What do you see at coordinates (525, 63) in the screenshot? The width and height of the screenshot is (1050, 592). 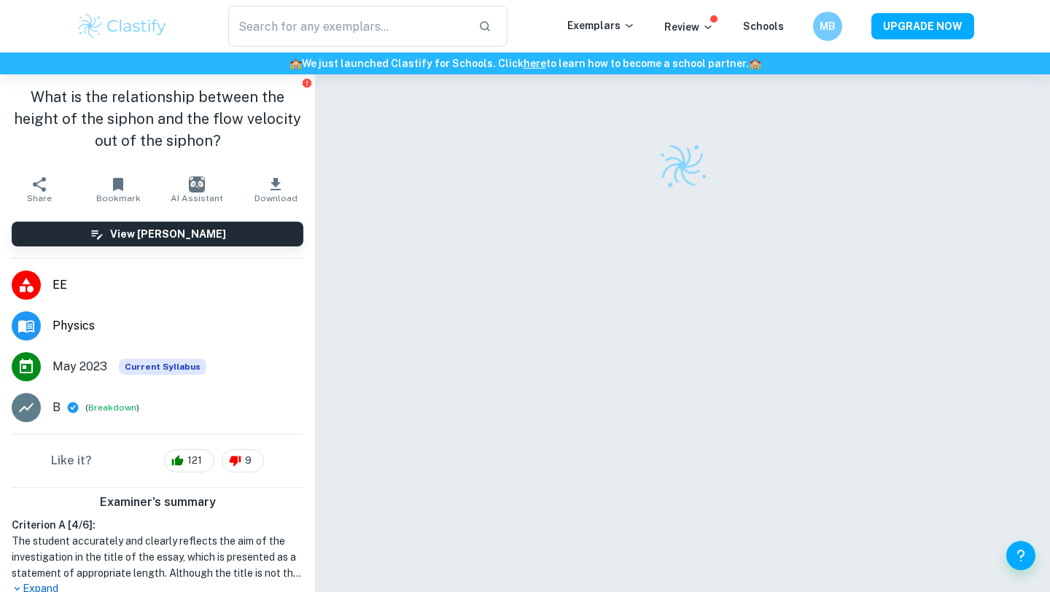 I see `h6: We just launched Clastify for Schools. Click to learn how to become a school partner.` at bounding box center [525, 63].